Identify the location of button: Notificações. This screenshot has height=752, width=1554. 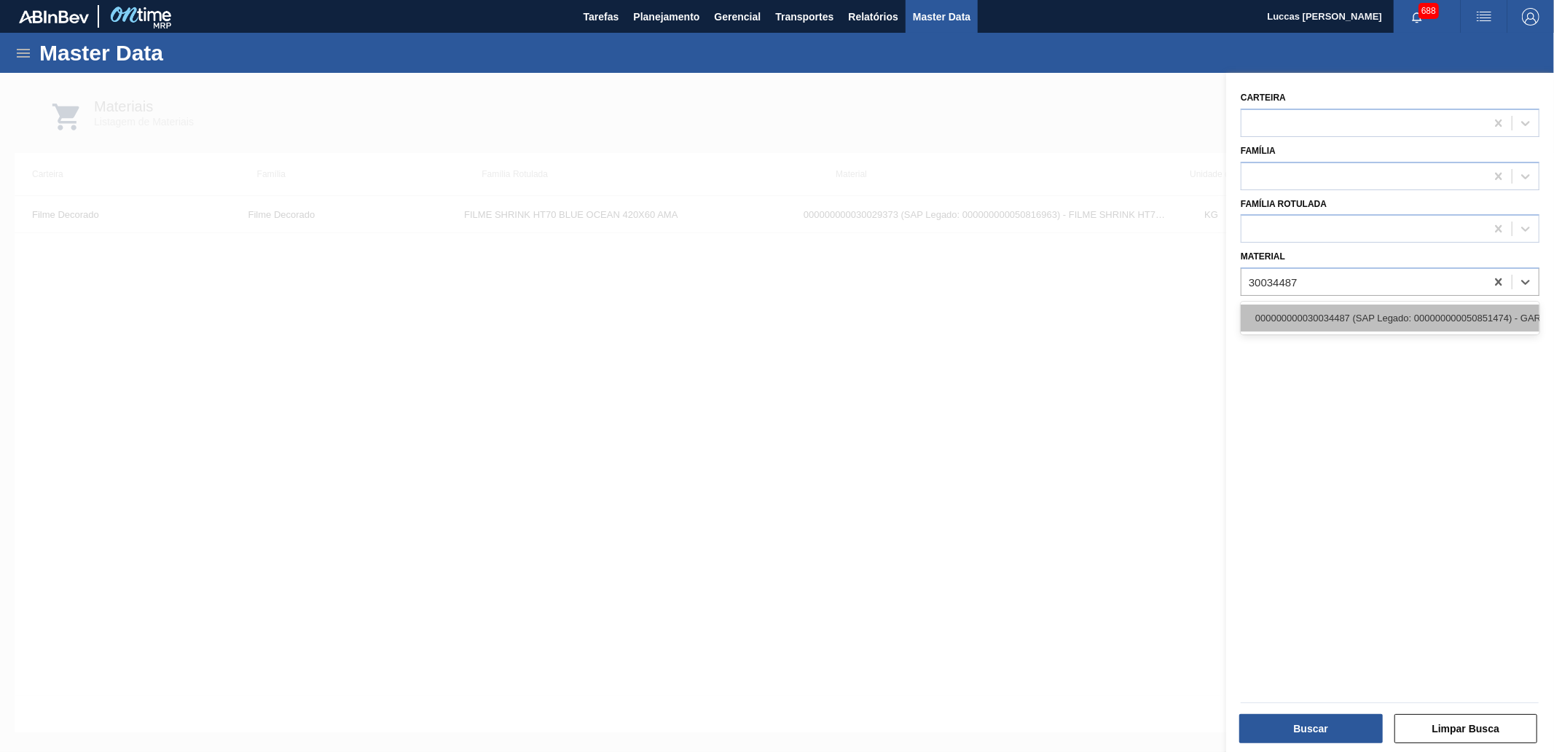
(1417, 17).